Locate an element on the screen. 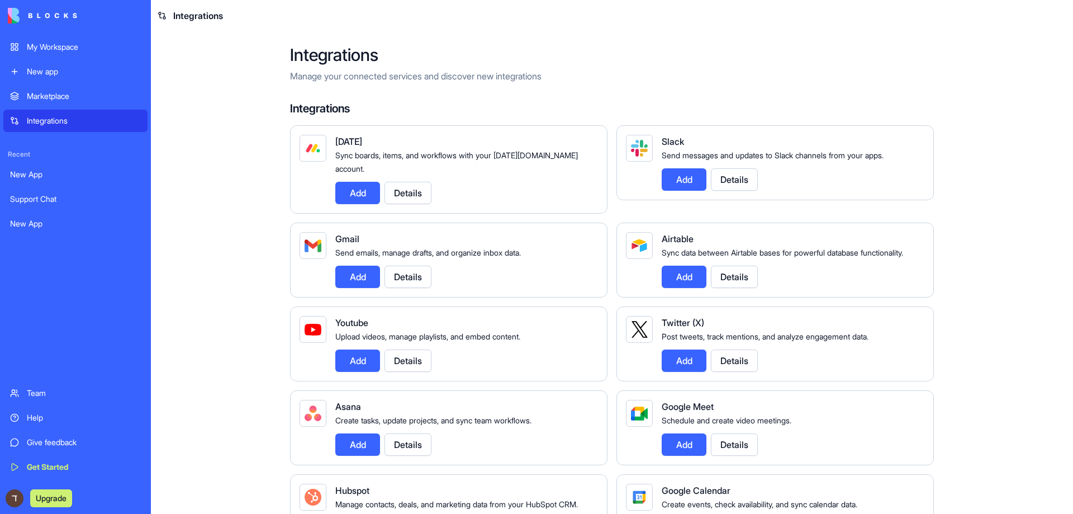 The width and height of the screenshot is (1073, 514). a: Team is located at coordinates (75, 393).